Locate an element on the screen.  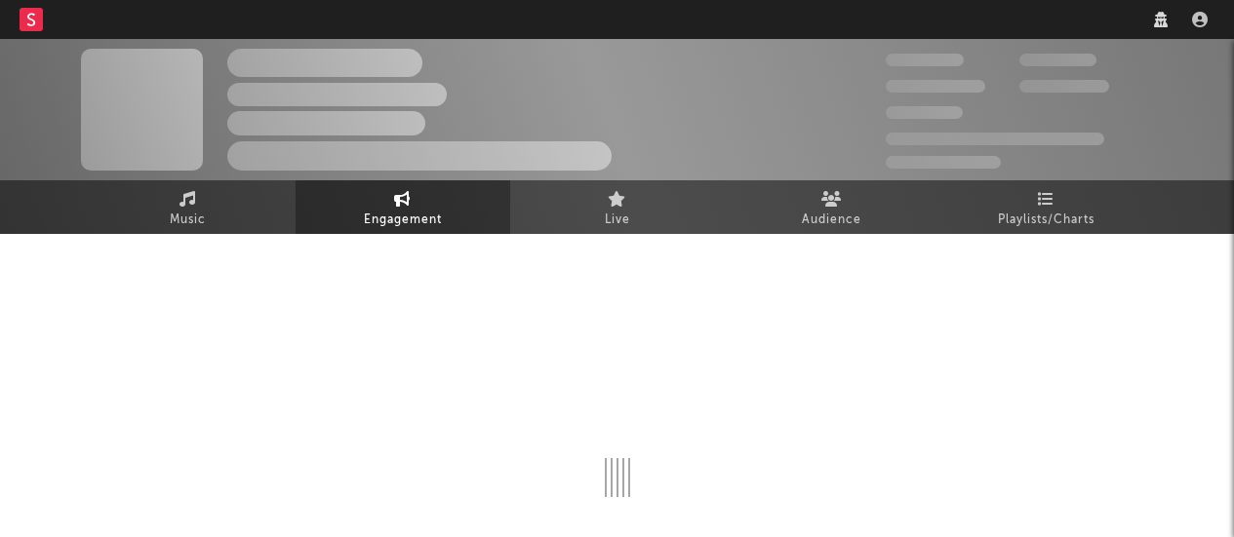
span: 50.000.000 Monthly Listeners is located at coordinates (995, 138).